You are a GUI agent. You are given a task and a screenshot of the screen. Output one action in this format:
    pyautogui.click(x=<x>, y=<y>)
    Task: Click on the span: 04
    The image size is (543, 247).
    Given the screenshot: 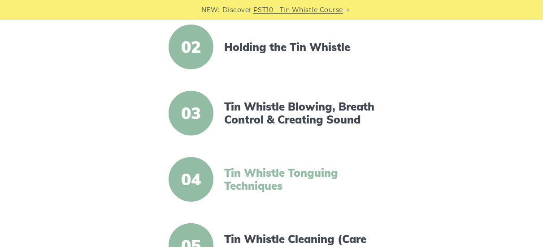 What is the action you would take?
    pyautogui.click(x=191, y=180)
    